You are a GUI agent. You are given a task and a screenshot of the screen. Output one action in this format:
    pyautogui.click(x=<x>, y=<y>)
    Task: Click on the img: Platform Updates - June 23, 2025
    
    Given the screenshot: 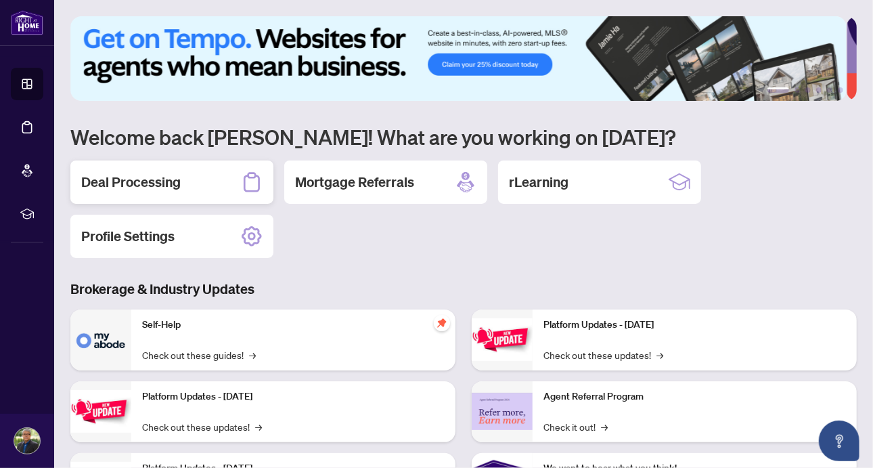 What is the action you would take?
    pyautogui.click(x=502, y=339)
    